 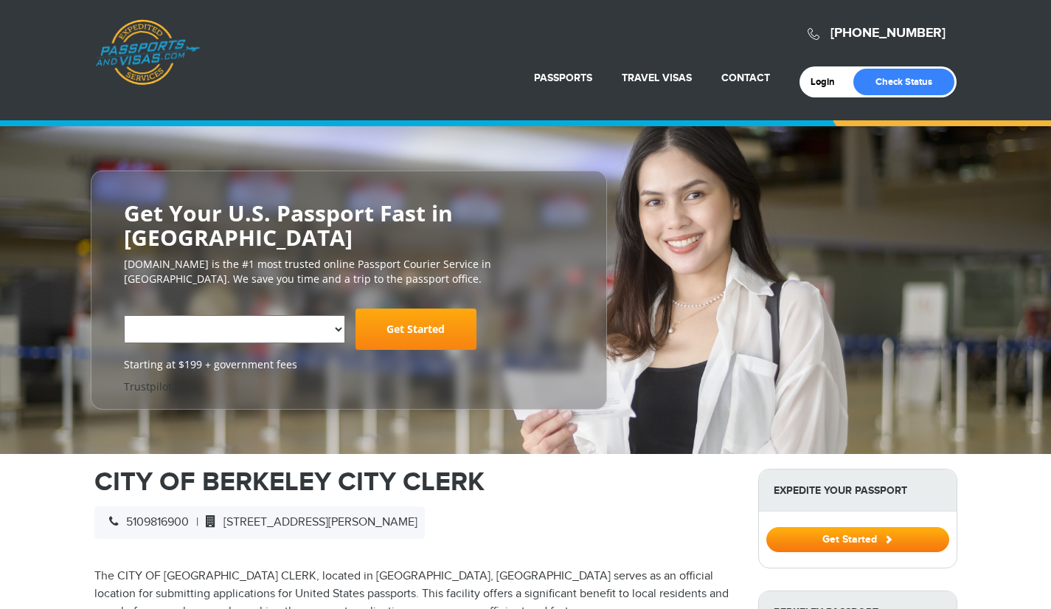 I want to click on a: Login, so click(x=828, y=82).